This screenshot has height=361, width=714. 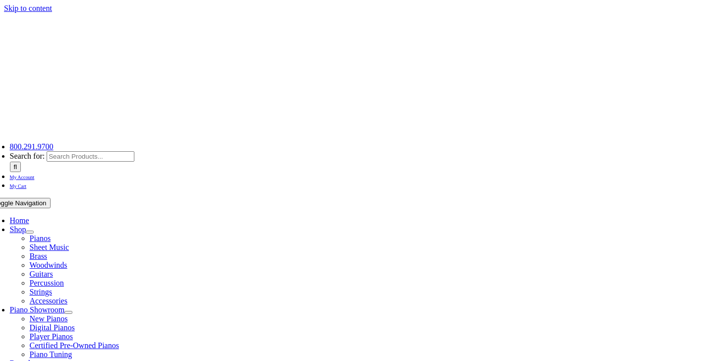 What do you see at coordinates (22, 177) in the screenshot?
I see `span: My Account` at bounding box center [22, 177].